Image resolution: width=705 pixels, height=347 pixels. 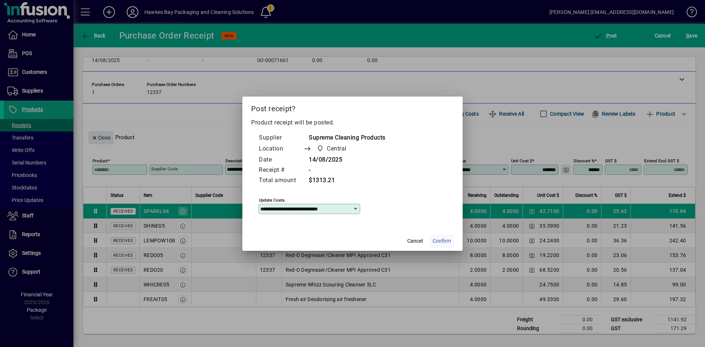 I want to click on td: Location, so click(x=281, y=149).